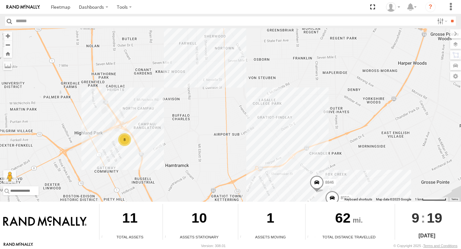 The width and height of the screenshot is (461, 249). Describe the element at coordinates (270, 237) in the screenshot. I see `div: Assets Moving` at that location.